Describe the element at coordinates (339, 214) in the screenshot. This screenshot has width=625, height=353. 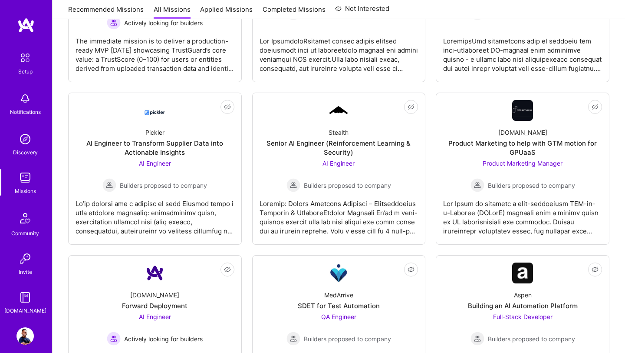
I see `div: Loremip: Dolors Ametcons Adipisci – Elitseddoeius Temporin & UtlaboreEtdolor Magnaali En’ad m ven...` at that location.